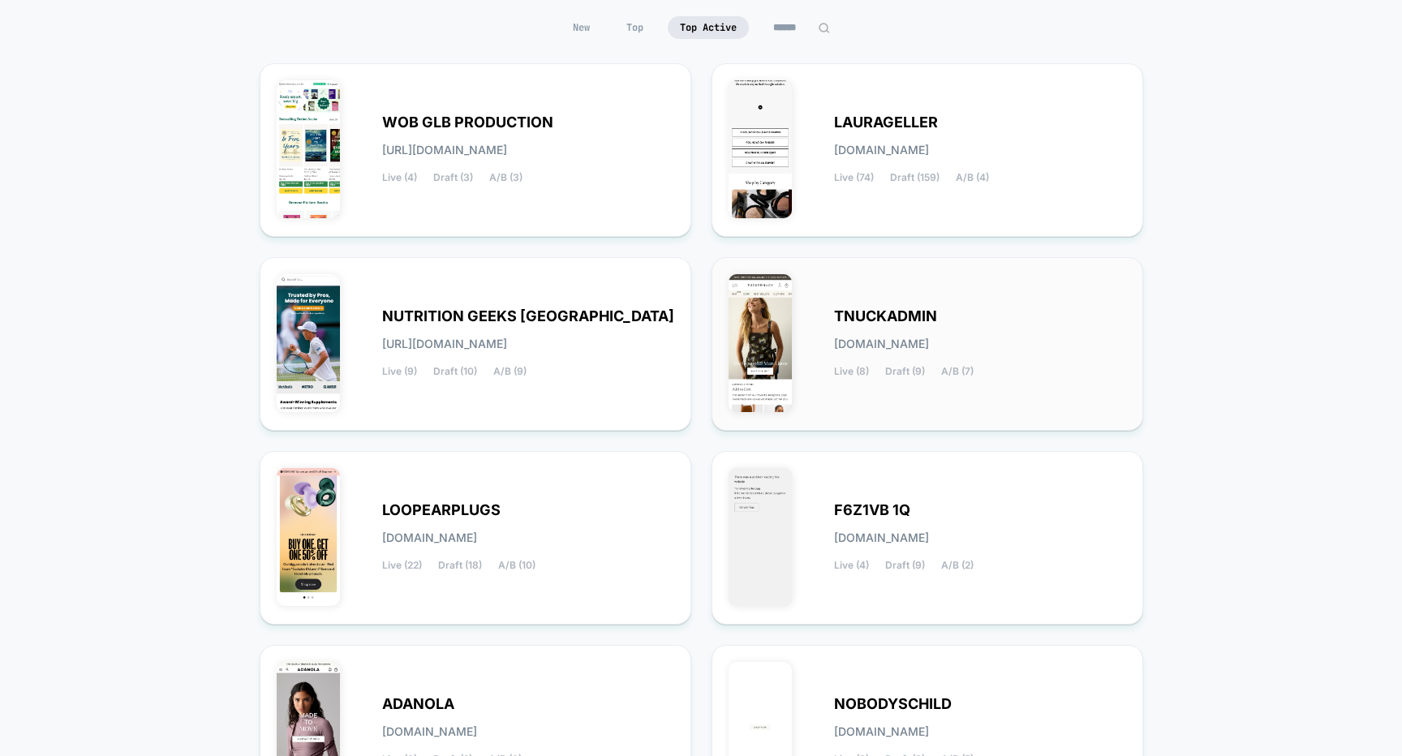  What do you see at coordinates (453, 178) in the screenshot?
I see `span: Draft (3)` at bounding box center [453, 178].